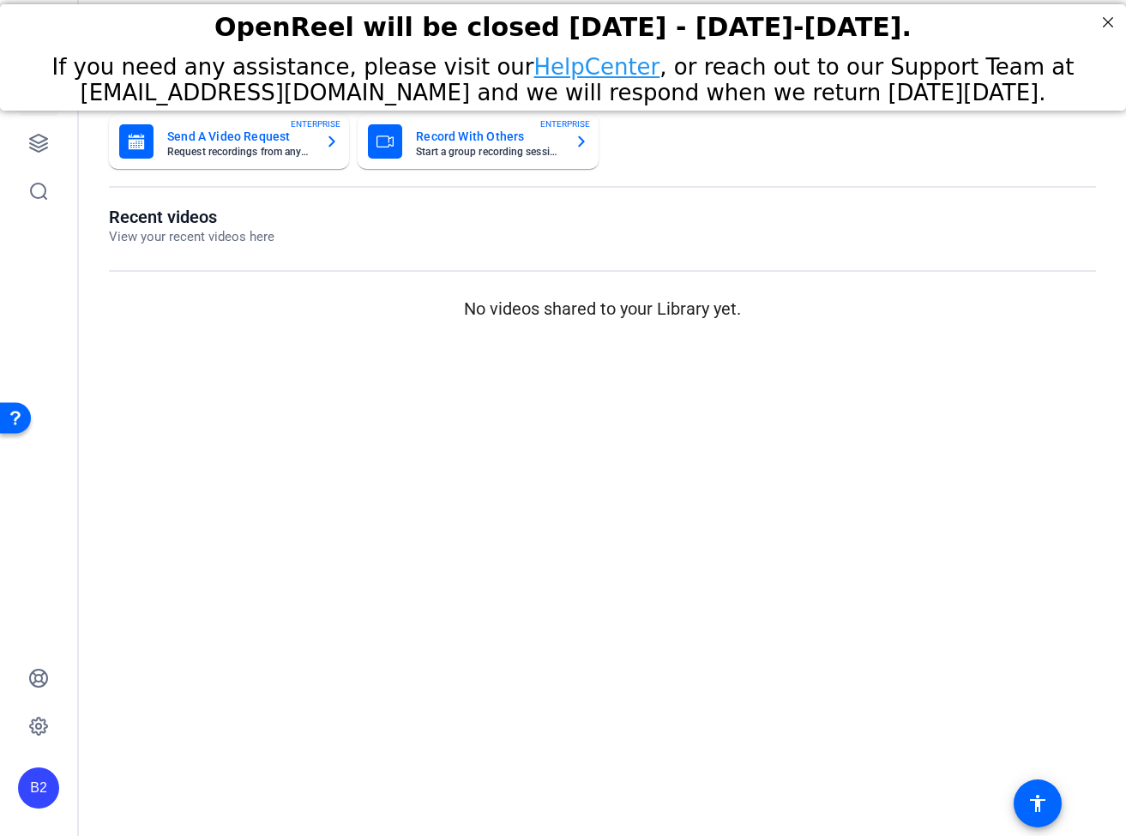 This screenshot has height=836, width=1126. Describe the element at coordinates (191, 237) in the screenshot. I see `p: View your recent videos here` at that location.